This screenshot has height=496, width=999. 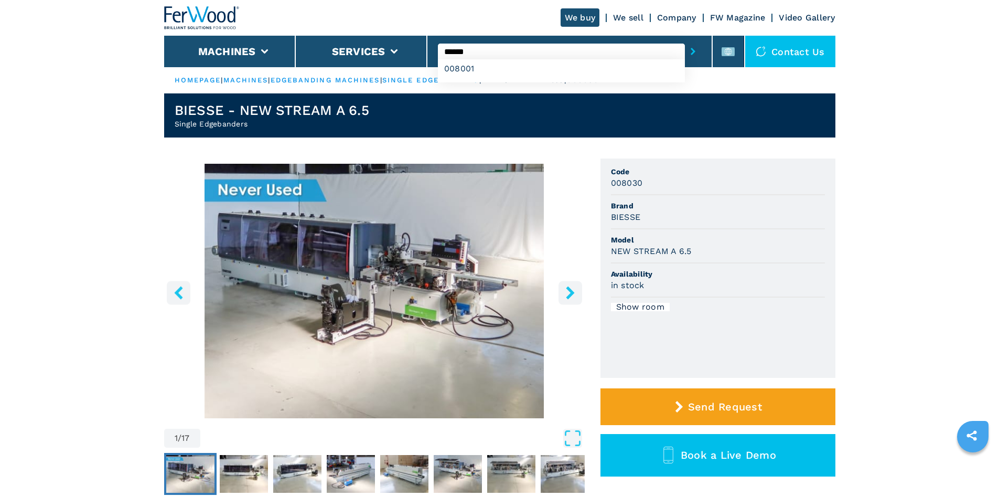 I want to click on img: 3c3d47521e0782155f044d444caa1d36, so click(x=565, y=473).